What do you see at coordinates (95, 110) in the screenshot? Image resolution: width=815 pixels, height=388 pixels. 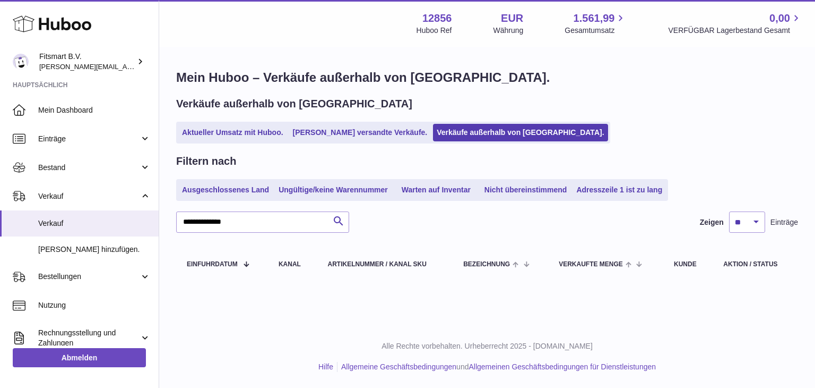 I see `span: Mein Dashboard` at bounding box center [95, 110].